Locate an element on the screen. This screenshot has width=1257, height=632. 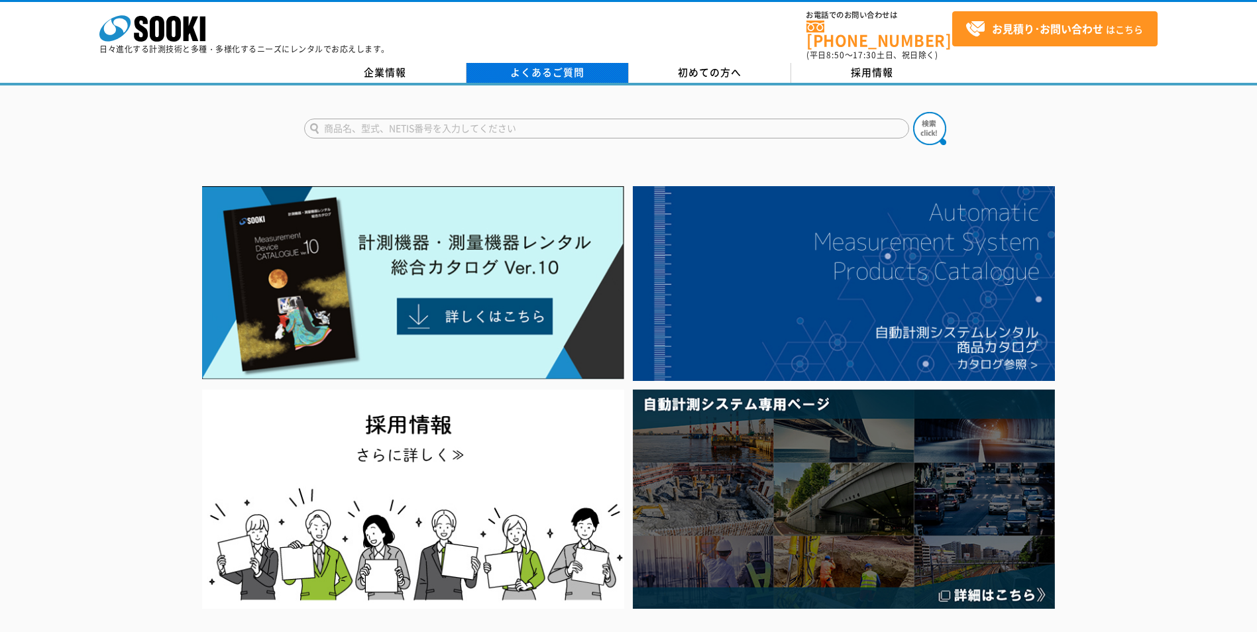
span: お電話でのお問い合わせは is located at coordinates (880, 15).